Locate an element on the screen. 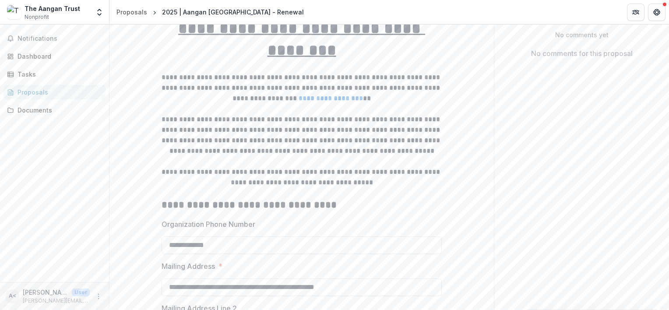 Image resolution: width=669 pixels, height=310 pixels. p: User is located at coordinates (81, 292).